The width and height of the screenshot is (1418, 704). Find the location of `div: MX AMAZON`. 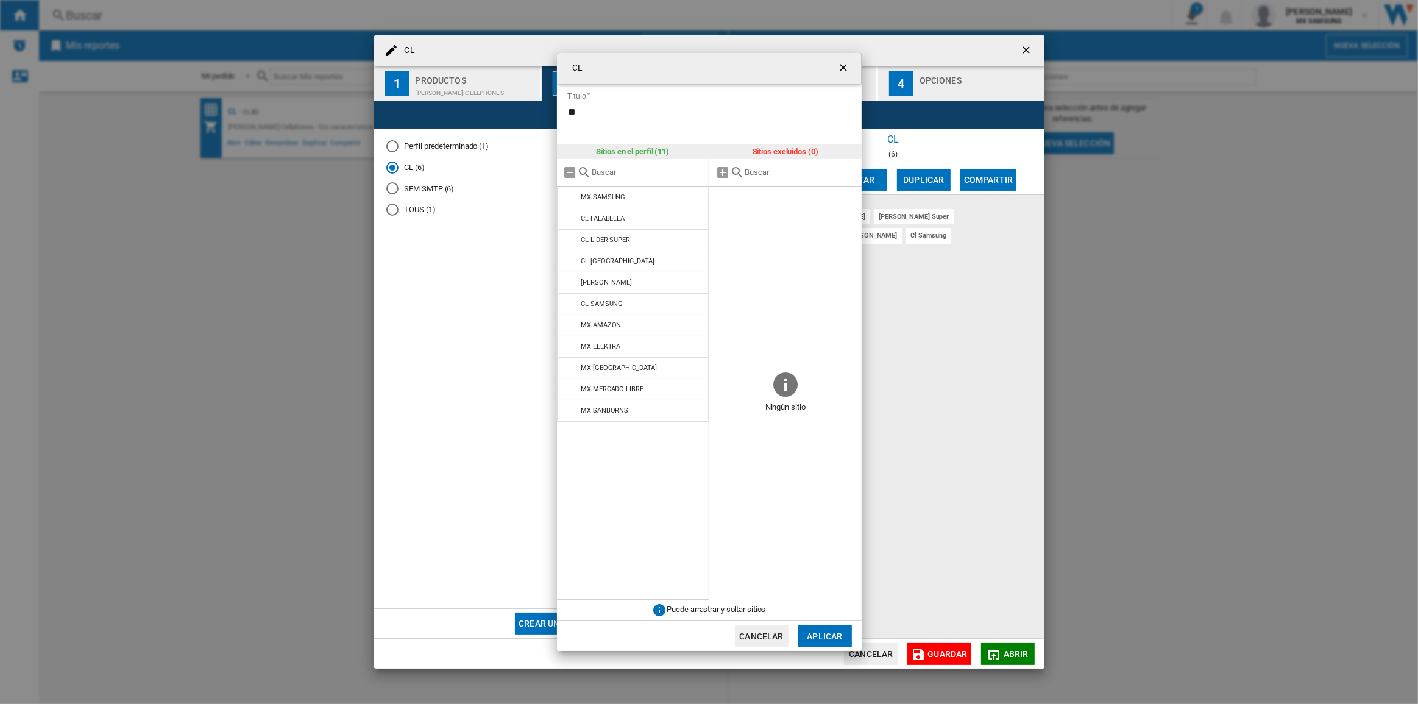

div: MX AMAZON is located at coordinates (601, 325).